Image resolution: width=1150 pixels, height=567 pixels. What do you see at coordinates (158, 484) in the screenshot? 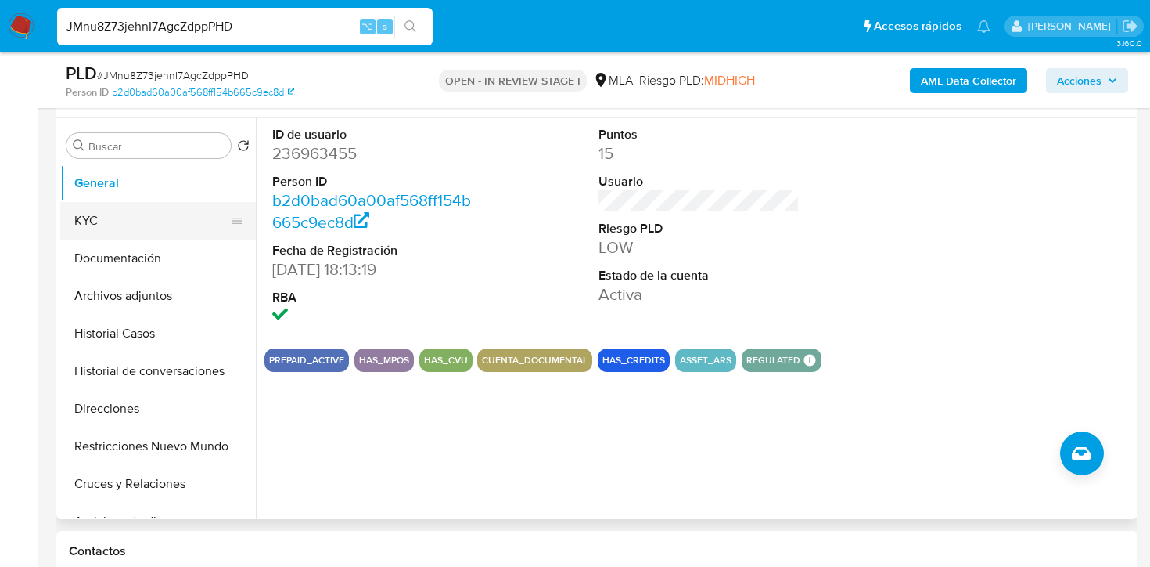
I see `button: Cruces y Relaciones` at bounding box center [158, 484].